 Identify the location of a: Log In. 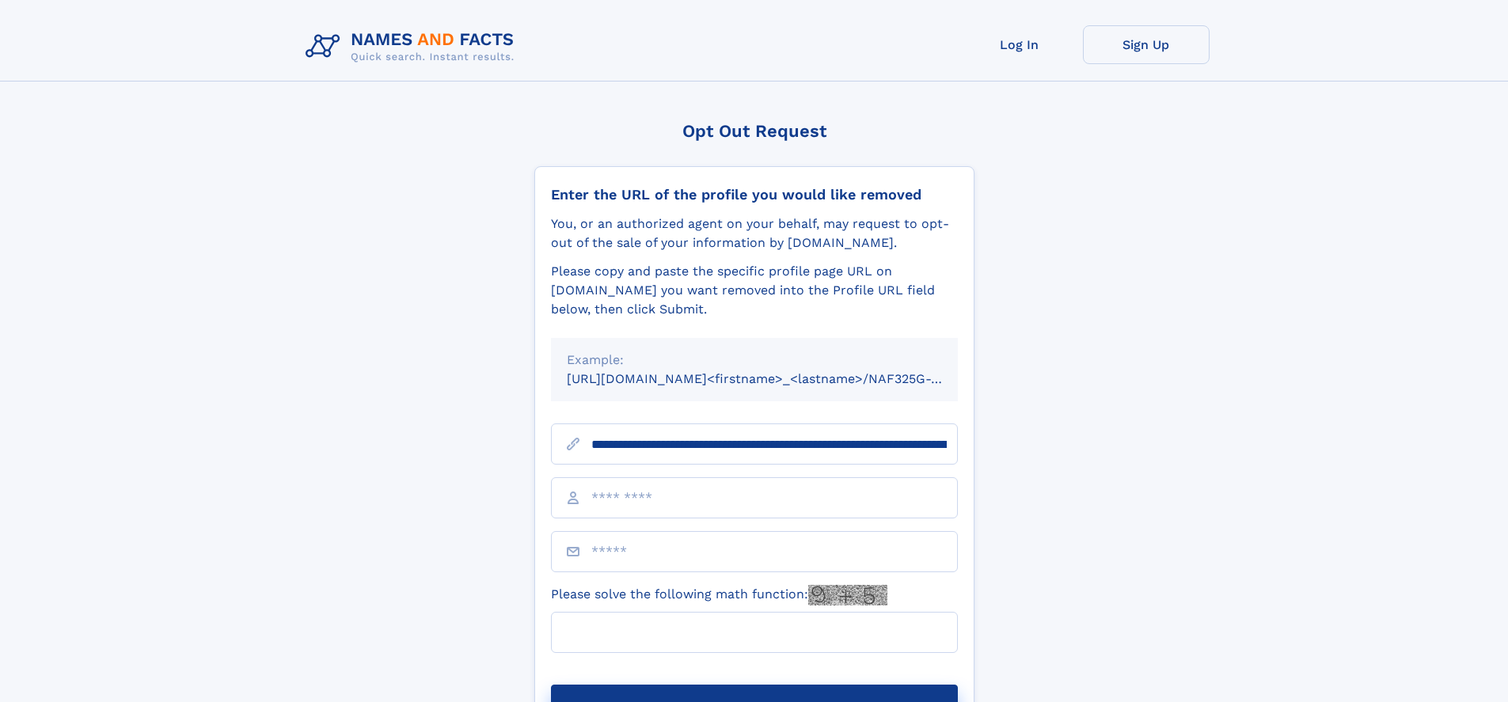
(1020, 44).